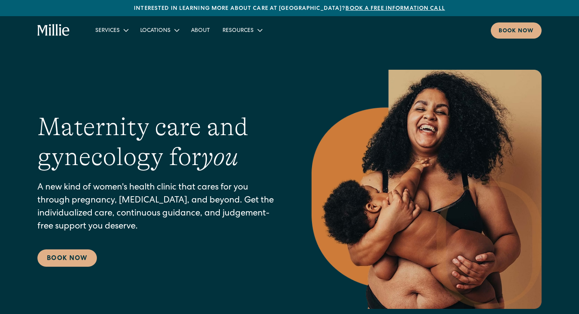  Describe the element at coordinates (159, 142) in the screenshot. I see `h1: Maternity care and gynecology for` at that location.